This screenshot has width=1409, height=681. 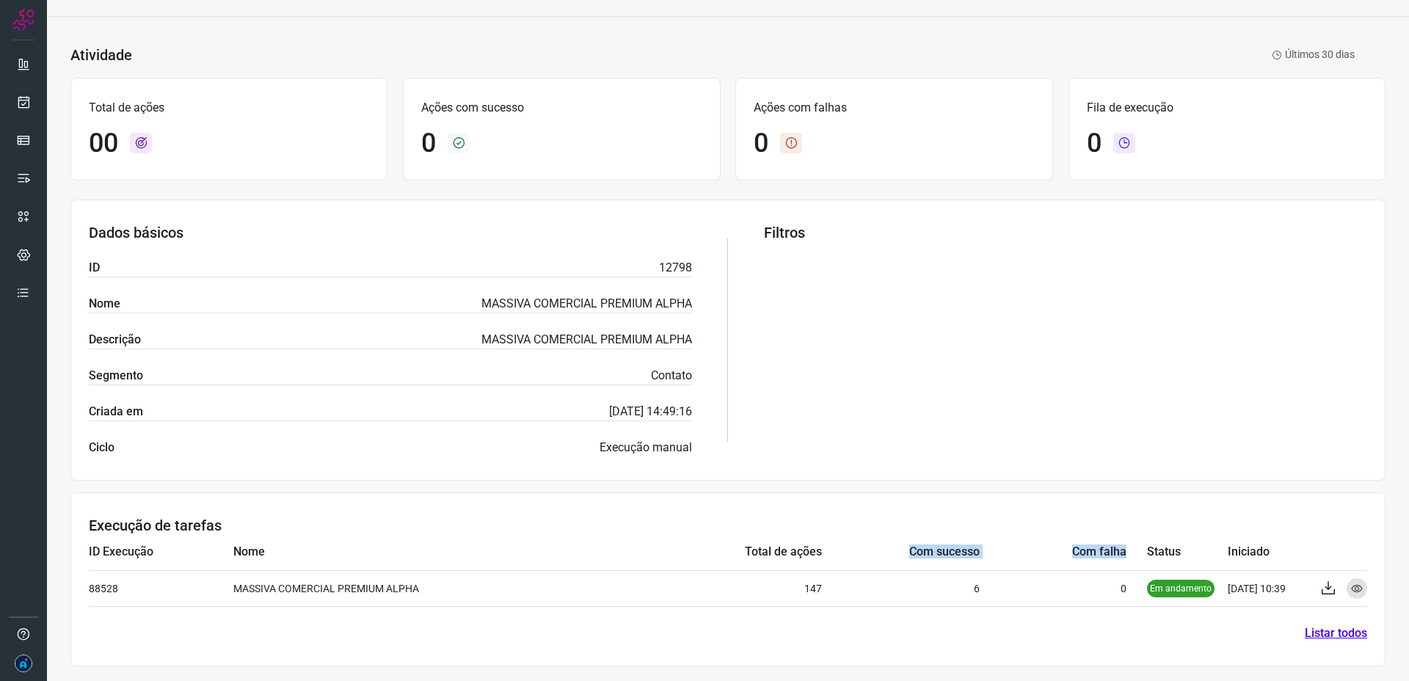 What do you see at coordinates (104, 304) in the screenshot?
I see `label: Nome` at bounding box center [104, 304].